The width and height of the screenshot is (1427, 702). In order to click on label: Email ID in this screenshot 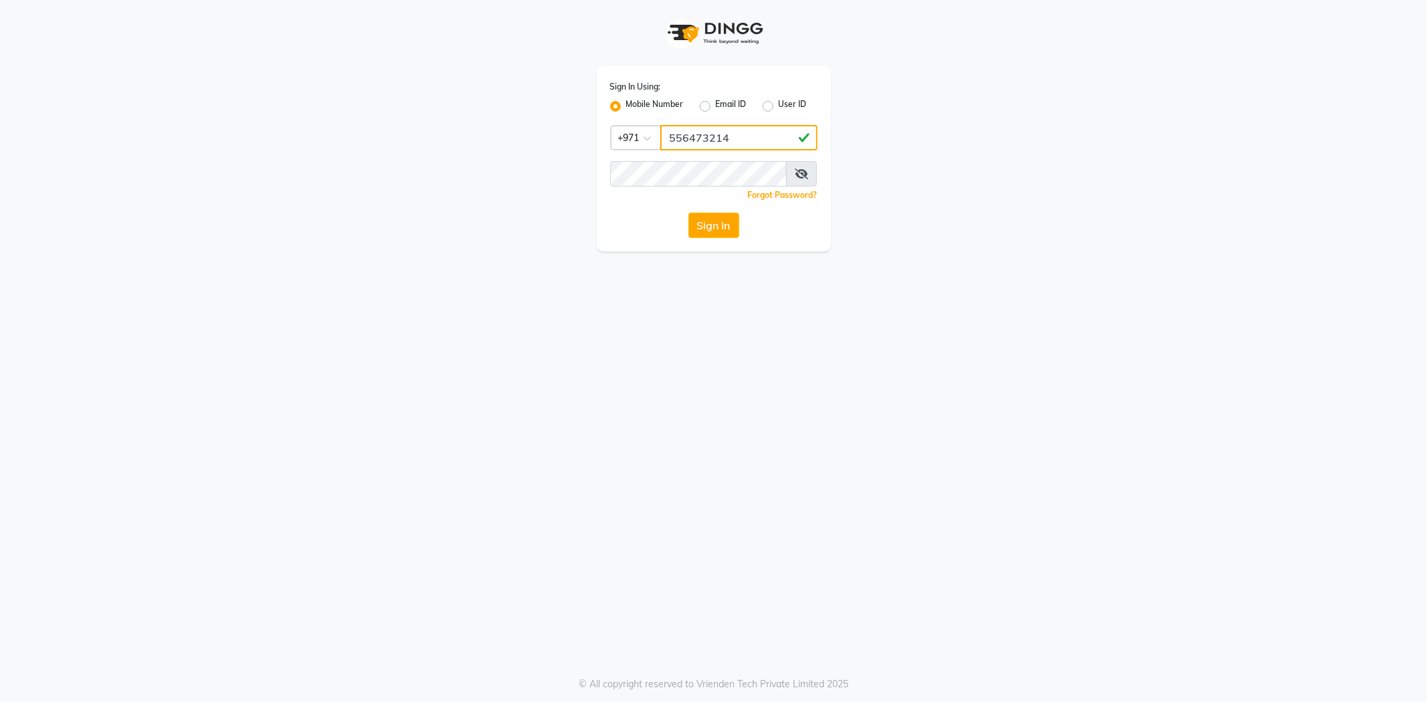, I will do `click(731, 106)`.